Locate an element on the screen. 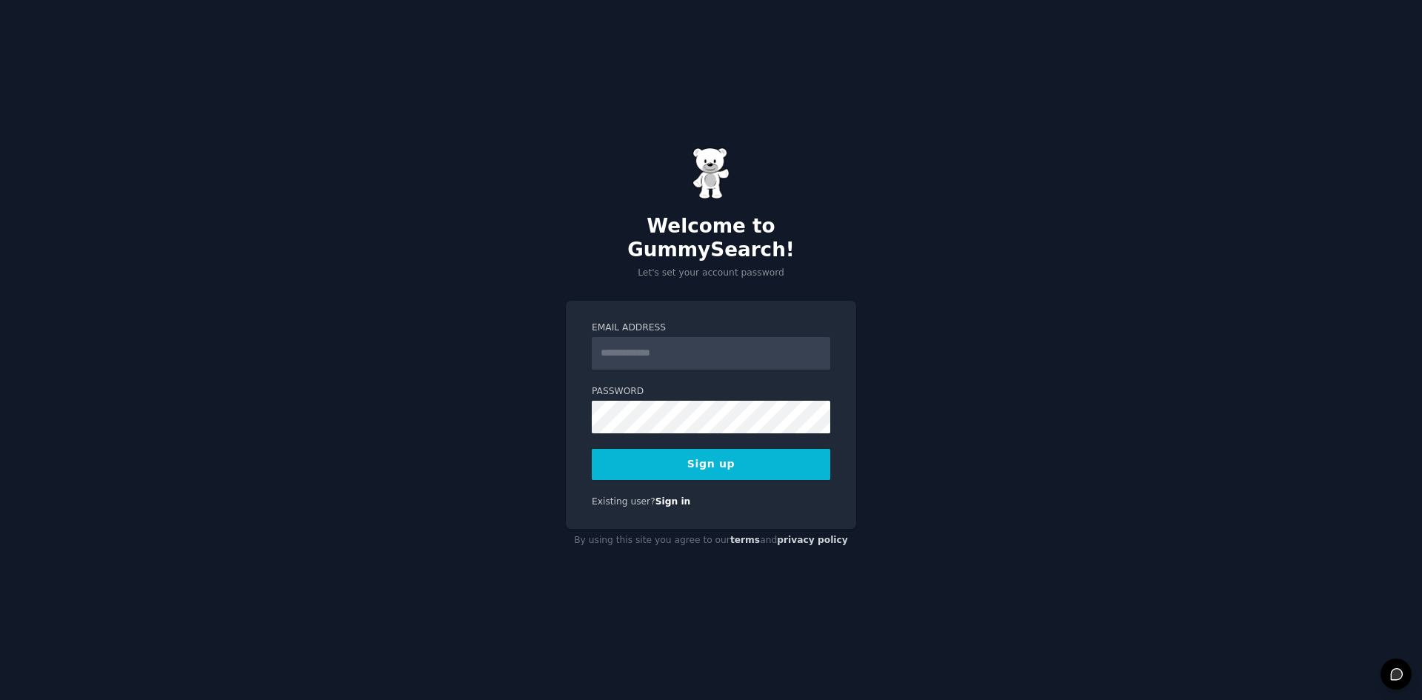 This screenshot has height=700, width=1422. p: Let's set your account password is located at coordinates (711, 273).